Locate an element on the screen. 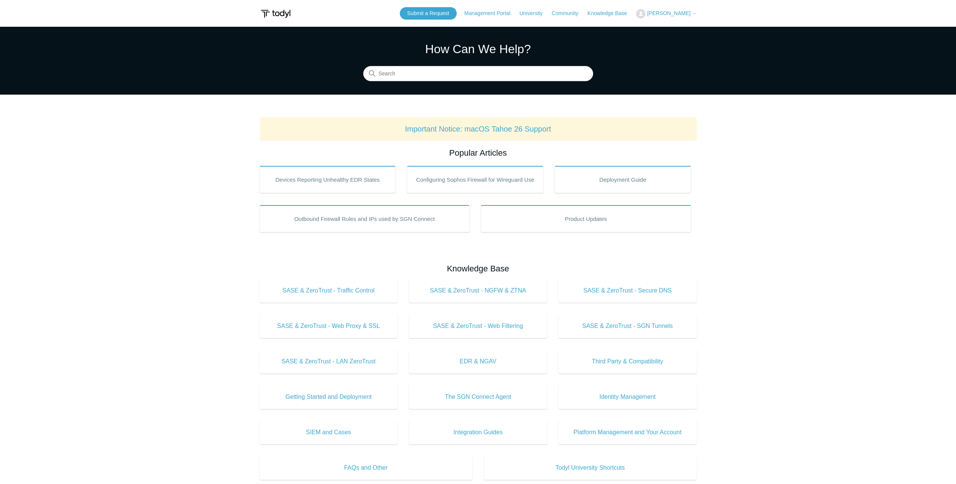  span: SIEM and Cases is located at coordinates (329, 432).